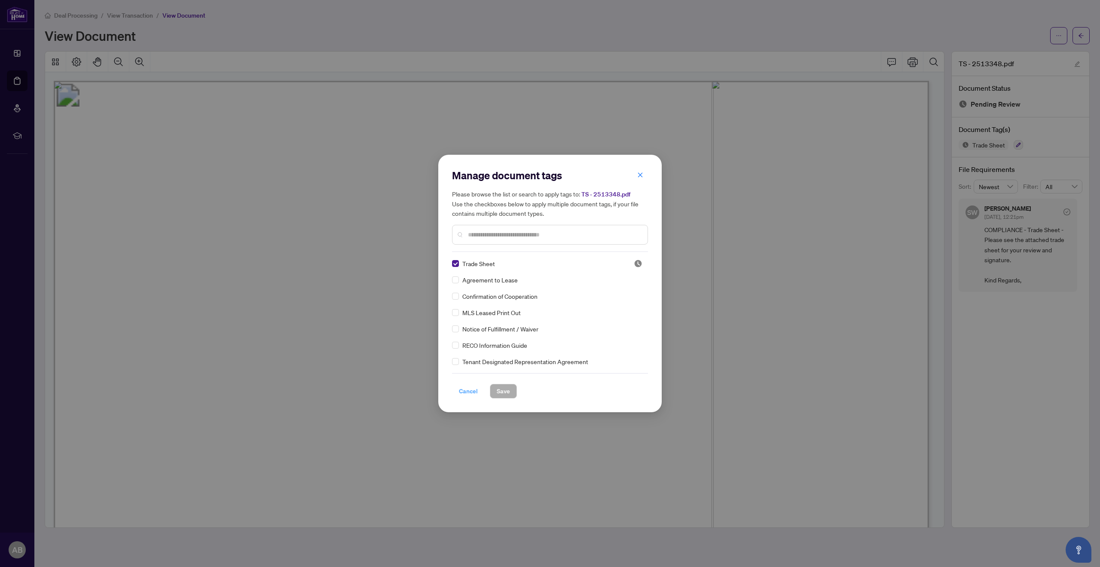  Describe the element at coordinates (468, 391) in the screenshot. I see `span: Cancel` at that location.